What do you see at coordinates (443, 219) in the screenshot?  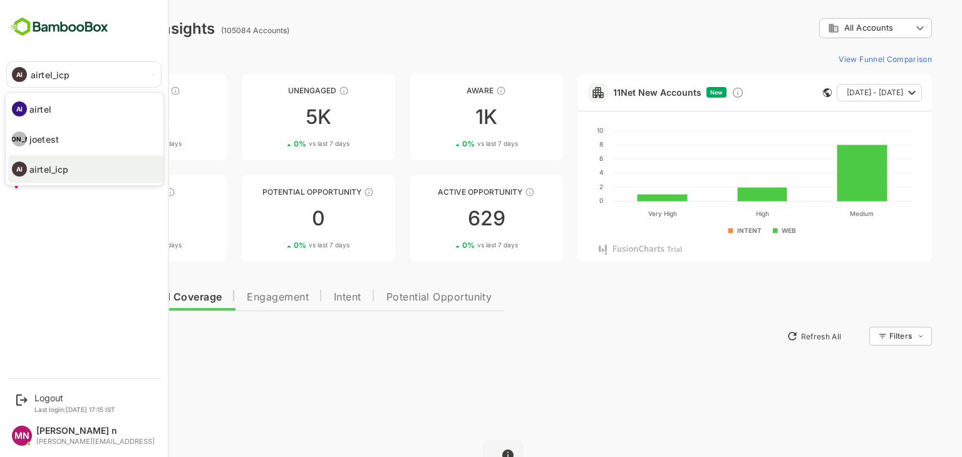 I see `a: Active OpportunityThese accounts have open opportunities which might be at any of the Sales Stage...` at bounding box center [443, 219].